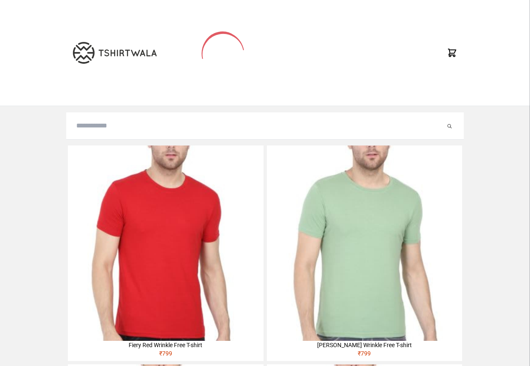  I want to click on button: Submit your search query., so click(450, 126).